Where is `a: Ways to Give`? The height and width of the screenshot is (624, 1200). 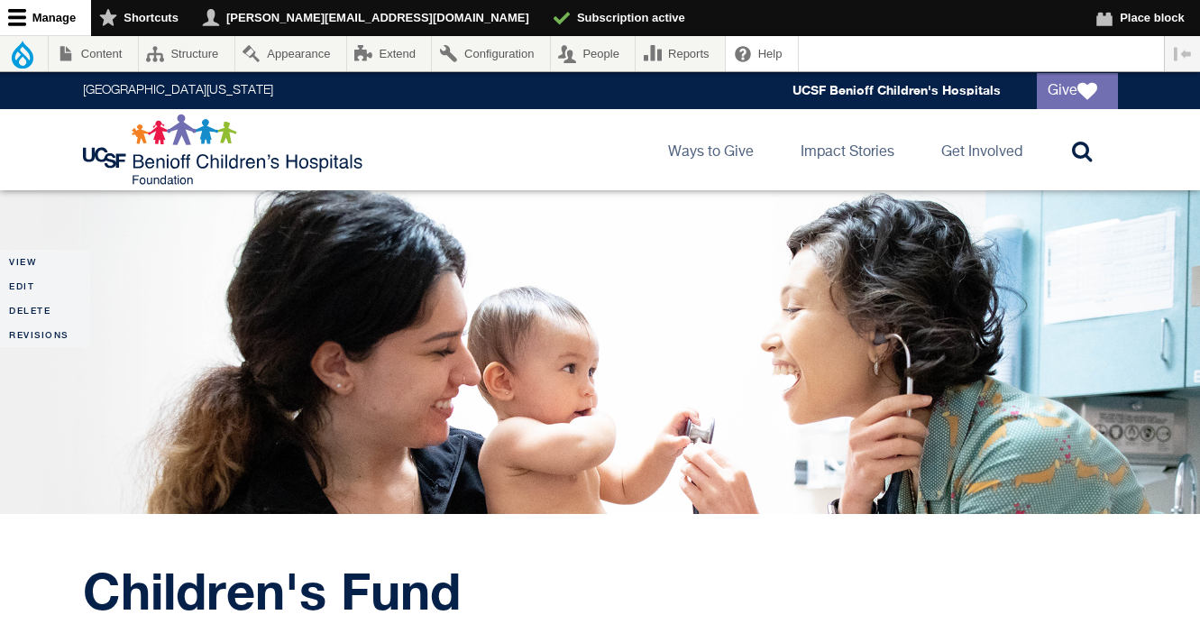 a: Ways to Give is located at coordinates (710, 150).